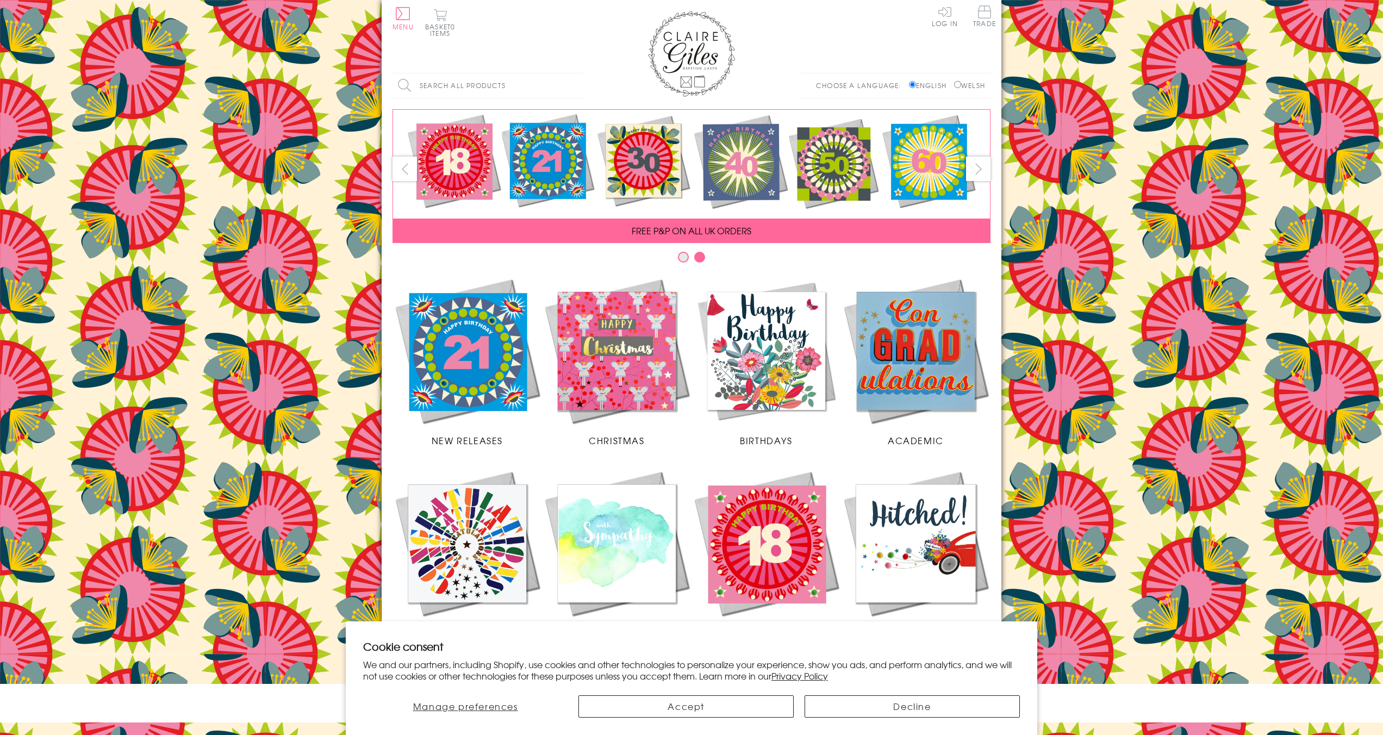  Describe the element at coordinates (915, 554) in the screenshot. I see `a: Wedding Occasions` at that location.